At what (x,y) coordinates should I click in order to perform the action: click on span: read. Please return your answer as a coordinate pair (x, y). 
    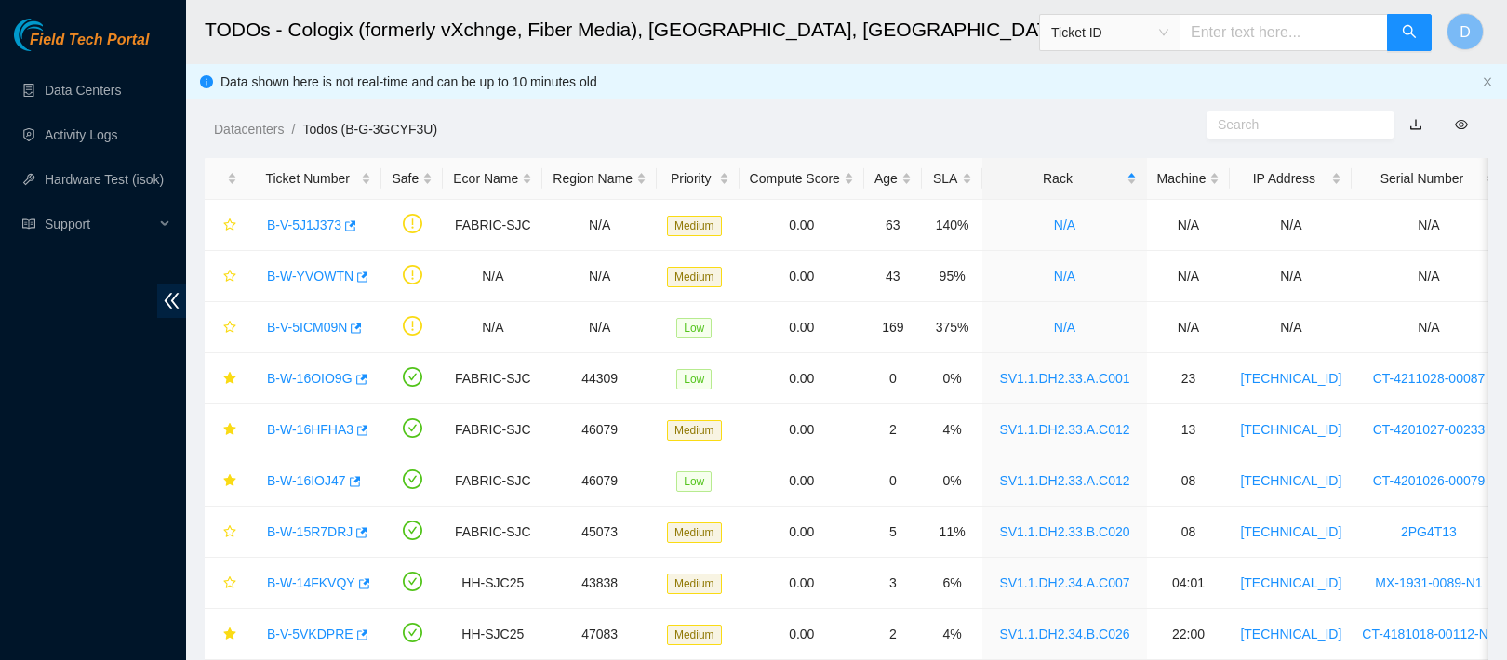
    Looking at the image, I should click on (29, 224).